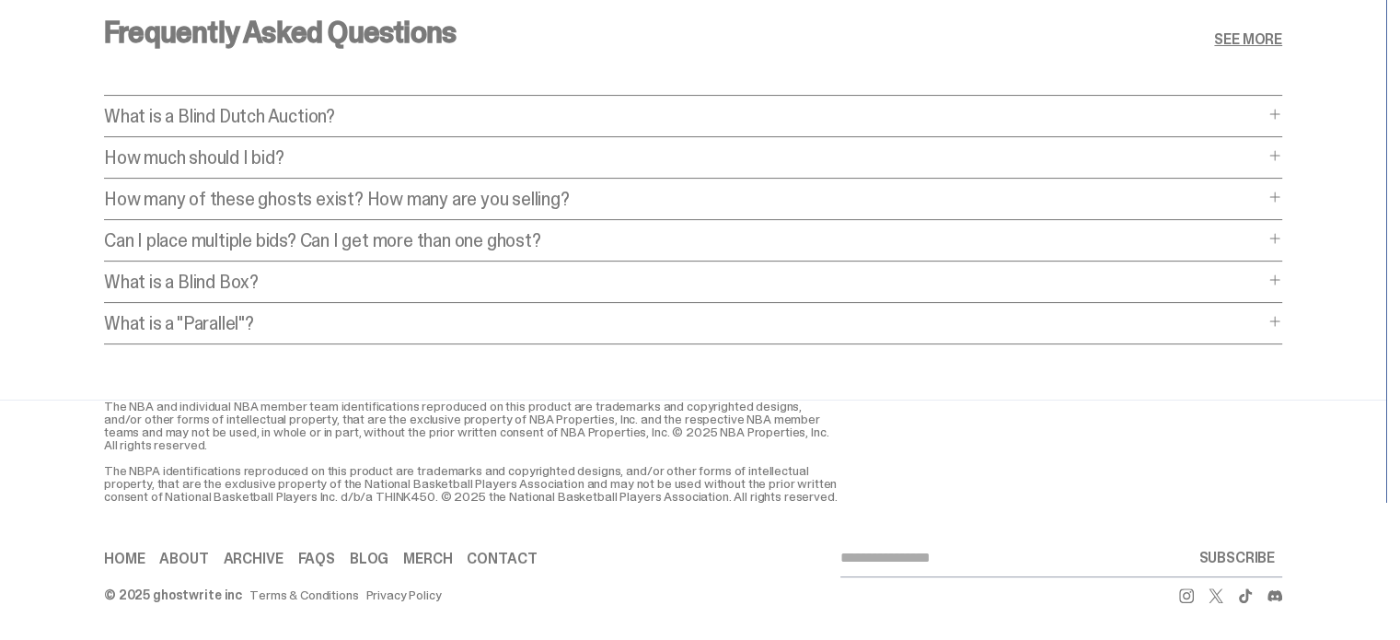 Image resolution: width=1400 pixels, height=640 pixels. Describe the element at coordinates (183, 559) in the screenshot. I see `a: About` at that location.